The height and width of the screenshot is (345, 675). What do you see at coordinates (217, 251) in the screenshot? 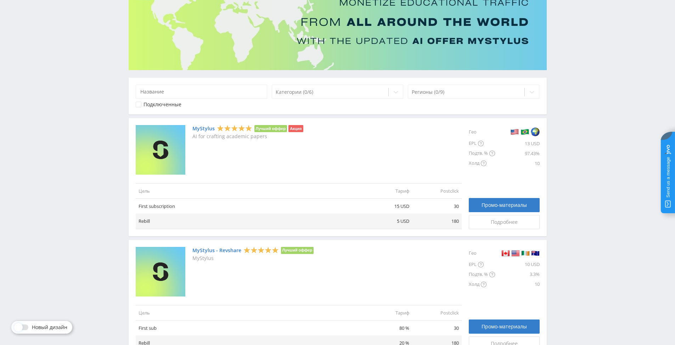
I see `a: MyStylus - Revshare` at bounding box center [217, 251].